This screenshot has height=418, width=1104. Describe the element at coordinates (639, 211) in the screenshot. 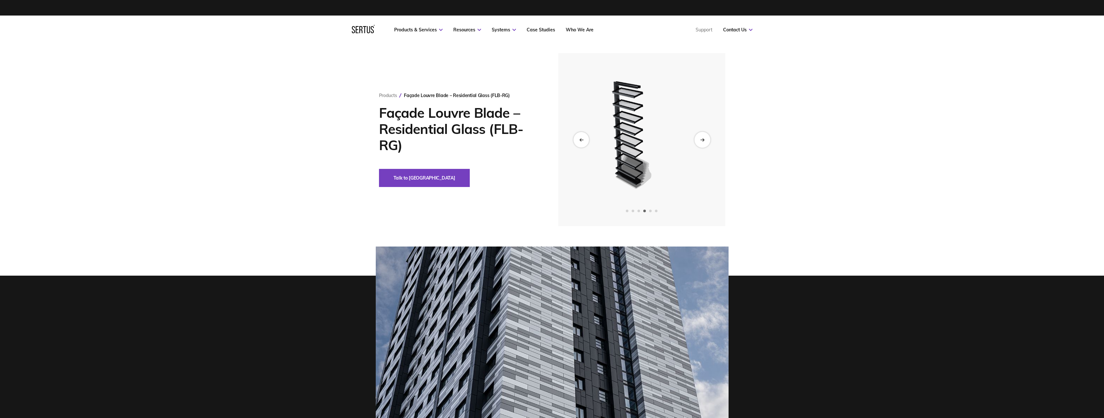

I see `span: Go to slide 3` at that location.